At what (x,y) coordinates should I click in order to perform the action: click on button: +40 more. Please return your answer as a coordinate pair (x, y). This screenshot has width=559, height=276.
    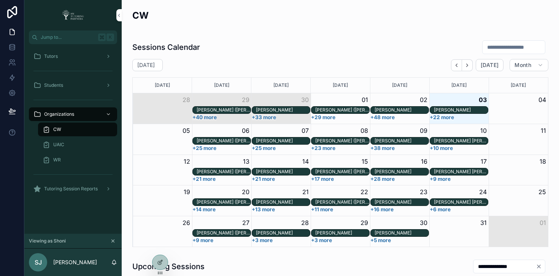
    Looking at the image, I should click on (205, 117).